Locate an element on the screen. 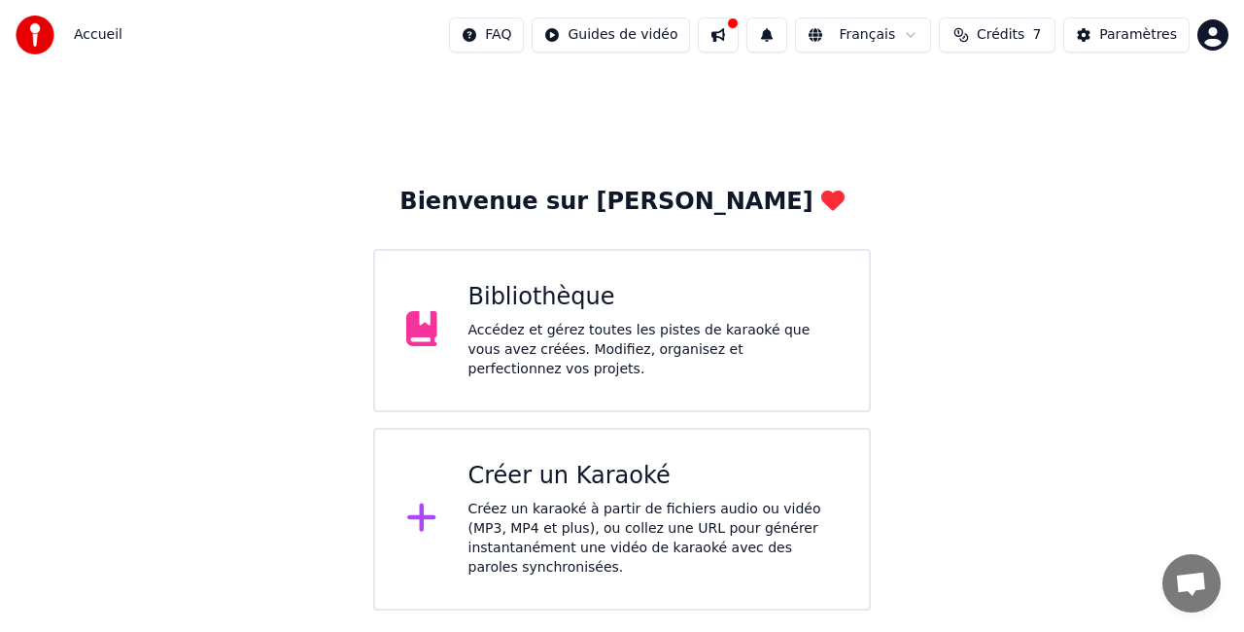 The width and height of the screenshot is (1244, 632). span: Accueil is located at coordinates (98, 35).